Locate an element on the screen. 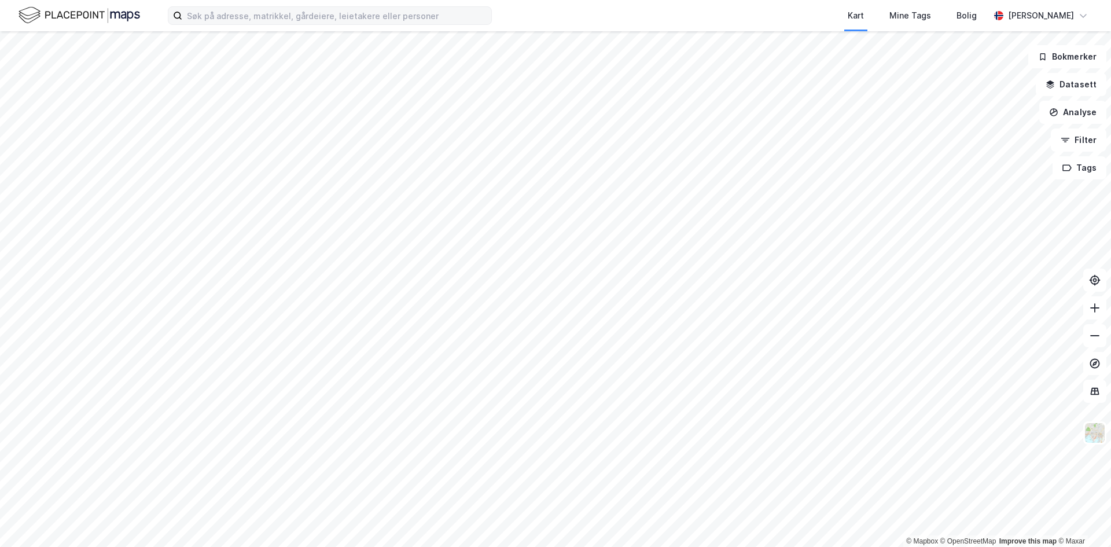 The height and width of the screenshot is (547, 1111). div: Kart is located at coordinates (856, 16).